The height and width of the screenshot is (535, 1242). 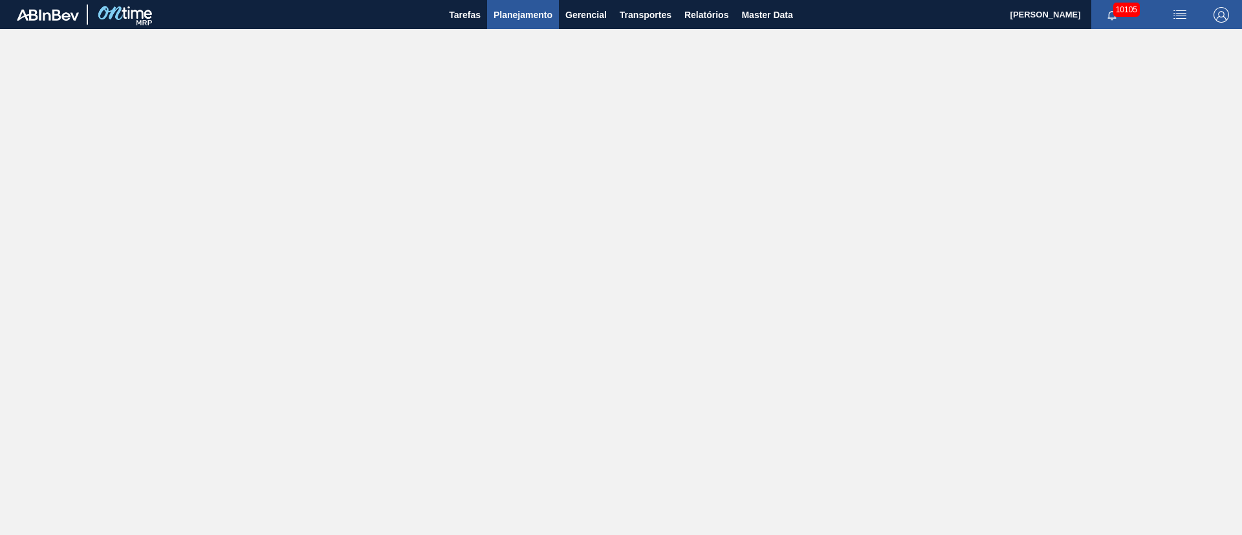 What do you see at coordinates (1127, 10) in the screenshot?
I see `span: 10105` at bounding box center [1127, 10].